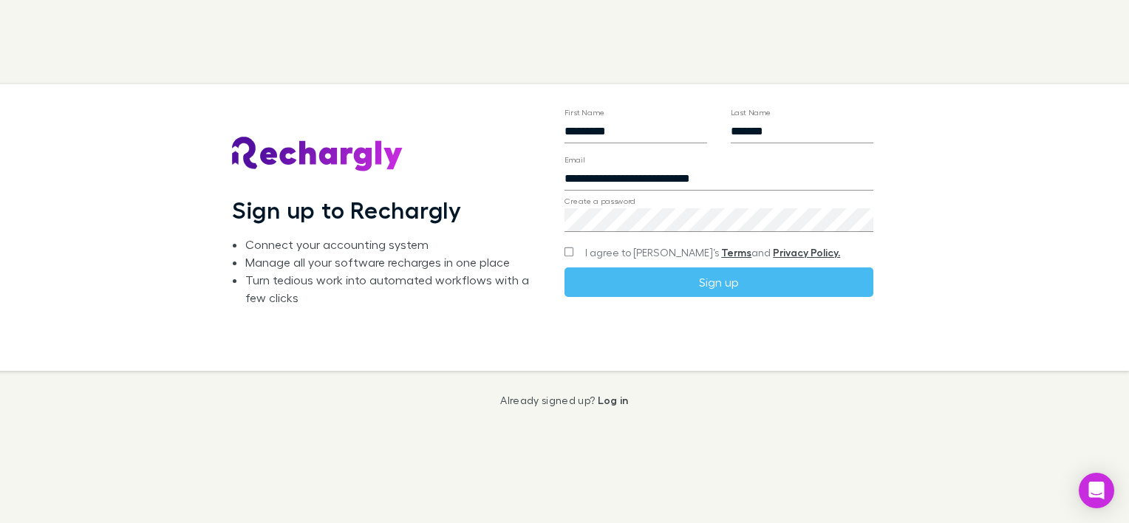 The width and height of the screenshot is (1129, 523). What do you see at coordinates (736, 252) in the screenshot?
I see `a: Terms` at bounding box center [736, 252].